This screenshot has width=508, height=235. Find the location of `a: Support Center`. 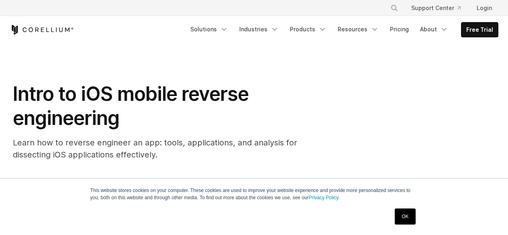

a: Support Center is located at coordinates (435, 8).